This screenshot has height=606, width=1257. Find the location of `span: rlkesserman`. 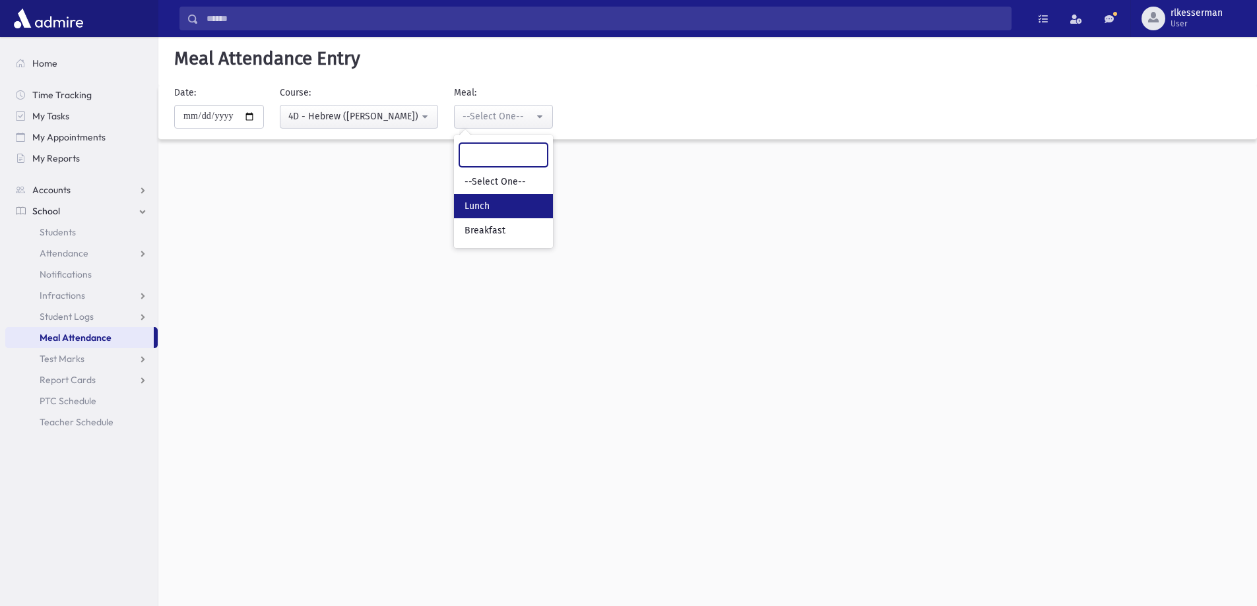

span: rlkesserman is located at coordinates (1196, 13).